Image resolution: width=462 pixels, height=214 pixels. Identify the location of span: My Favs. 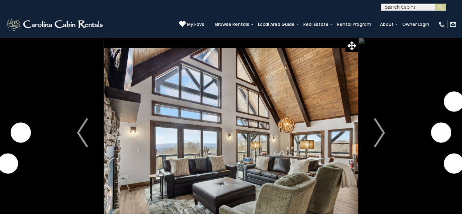
(196, 24).